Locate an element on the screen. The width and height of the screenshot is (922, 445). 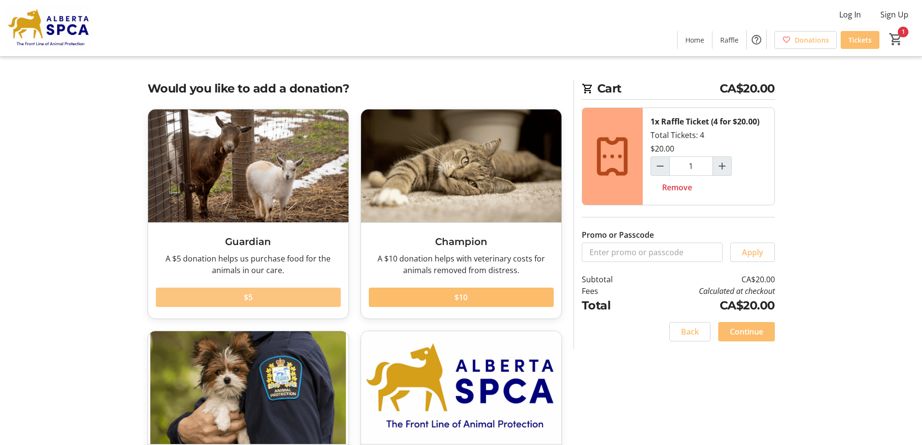
div: A $10 donation helps with veterinary costs for animals removed from distress. is located at coordinates (461, 264).